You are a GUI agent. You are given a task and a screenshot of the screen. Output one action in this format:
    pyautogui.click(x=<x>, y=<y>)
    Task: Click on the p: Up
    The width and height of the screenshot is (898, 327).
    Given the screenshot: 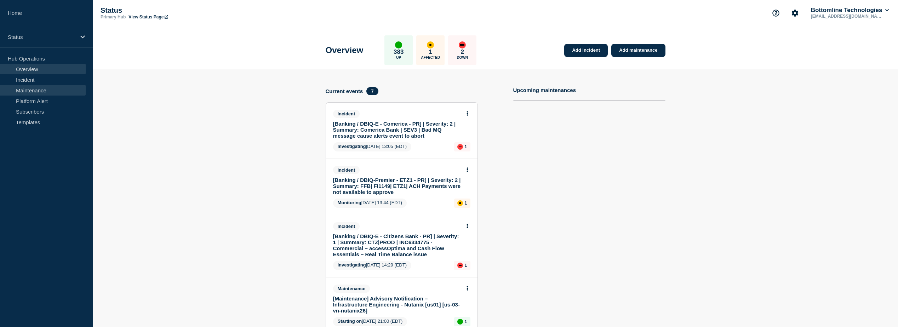 What is the action you would take?
    pyautogui.click(x=398, y=57)
    